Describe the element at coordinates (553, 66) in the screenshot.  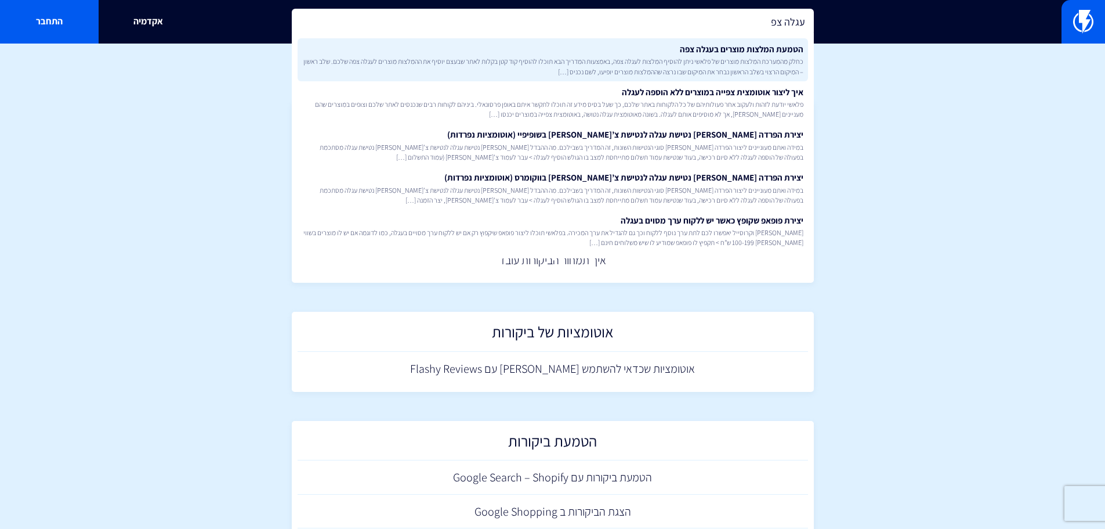
I see `span: כחלק מהמערכת המלצות מוצרים של פלאשי ניתן להוסיף המלצות לעגלה צפה, באמצעות המדריך הבא תוכלו להוסיף...` at that location.